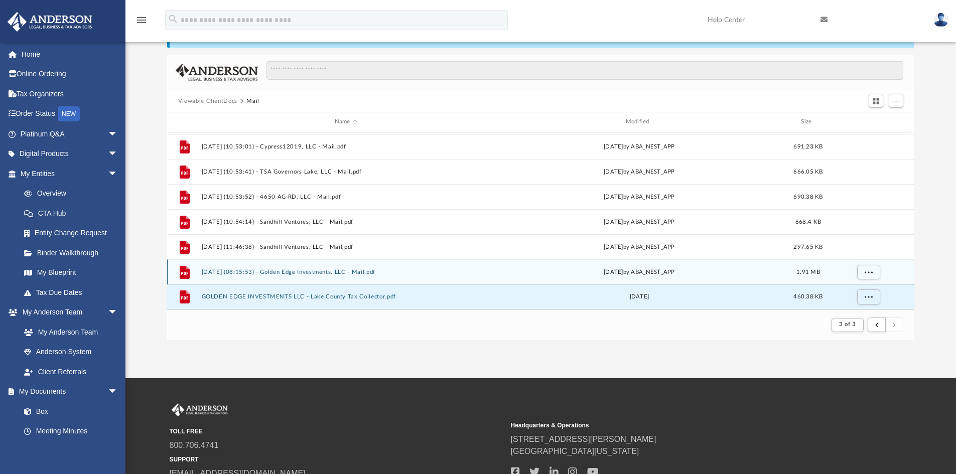 This screenshot has width=956, height=474. Describe the element at coordinates (71, 273) in the screenshot. I see `a: My Blueprint` at that location.